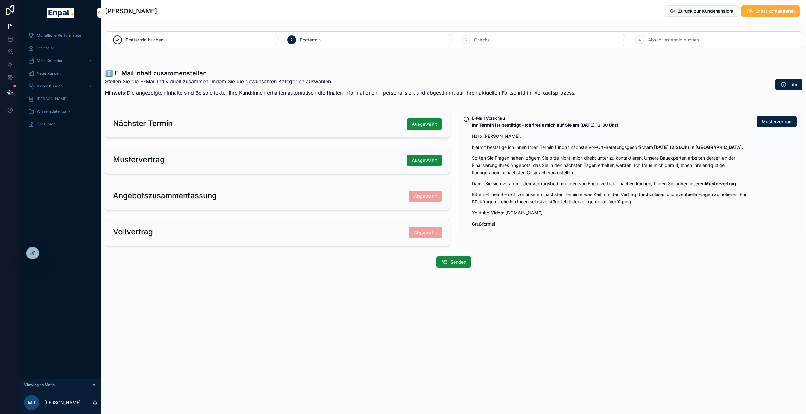 Image resolution: width=806 pixels, height=414 pixels. I want to click on div: scrollable content, so click(61, 82).